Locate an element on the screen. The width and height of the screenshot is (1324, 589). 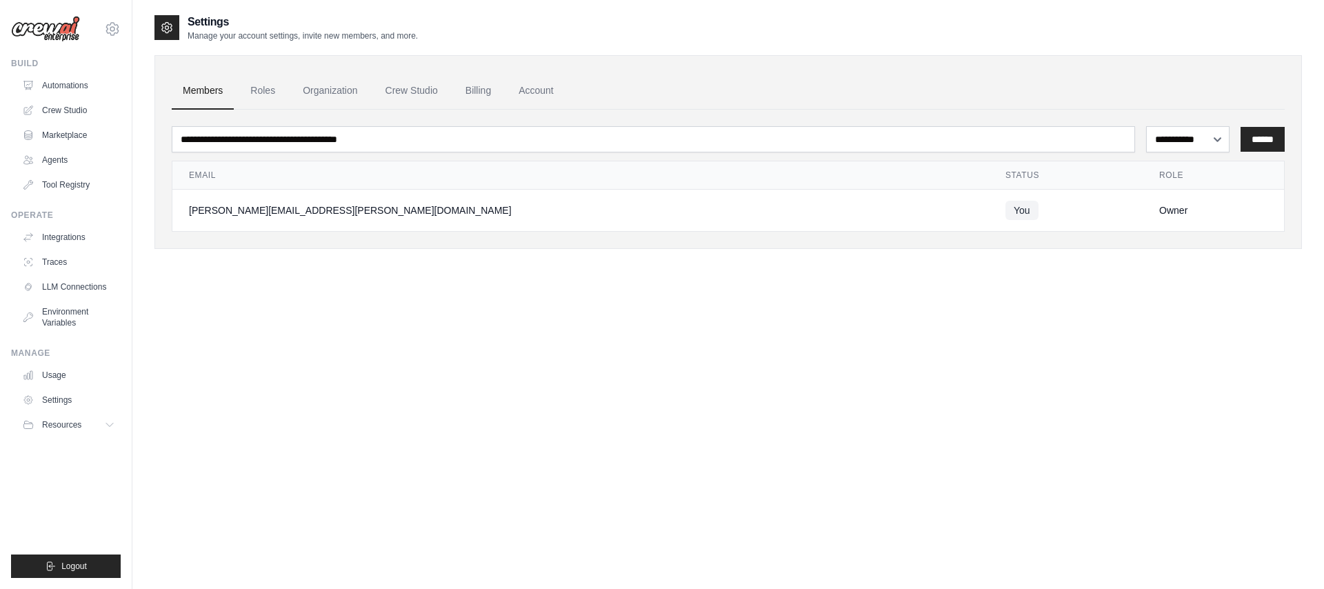
a: Billing is located at coordinates (478, 91).